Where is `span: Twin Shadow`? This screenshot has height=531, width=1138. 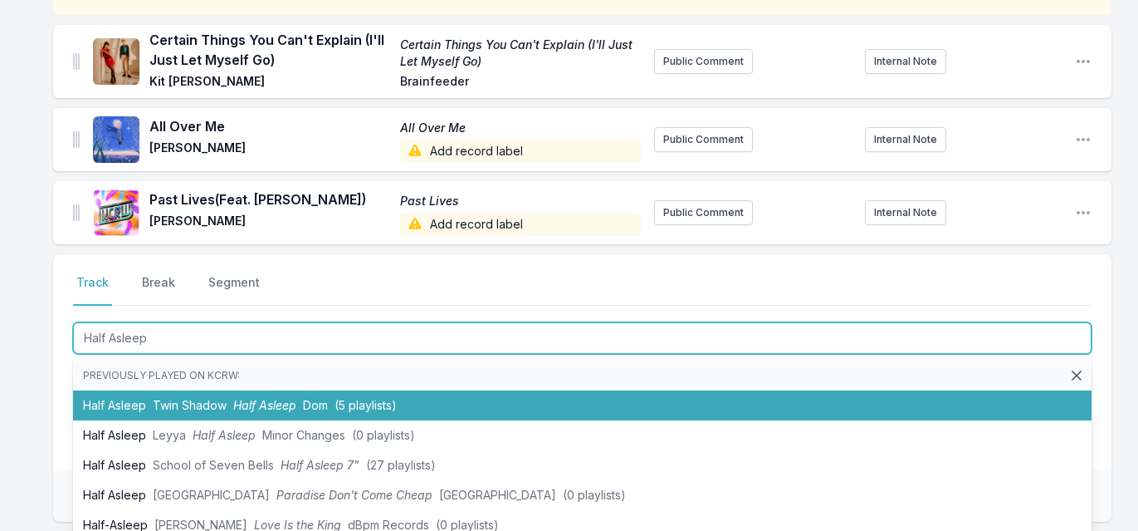
span: Twin Shadow is located at coordinates (189, 404).